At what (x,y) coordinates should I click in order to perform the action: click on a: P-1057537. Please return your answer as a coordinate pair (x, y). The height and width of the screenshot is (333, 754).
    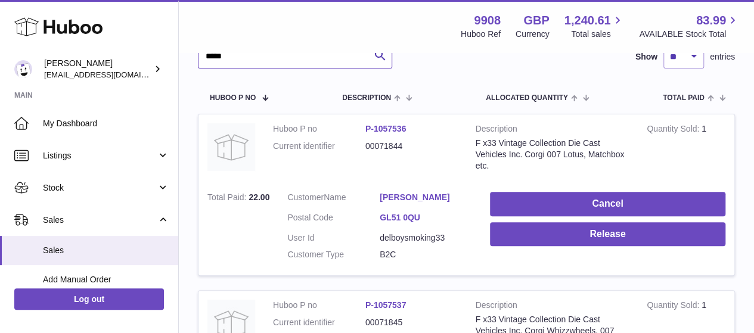
    Looking at the image, I should click on (386, 305).